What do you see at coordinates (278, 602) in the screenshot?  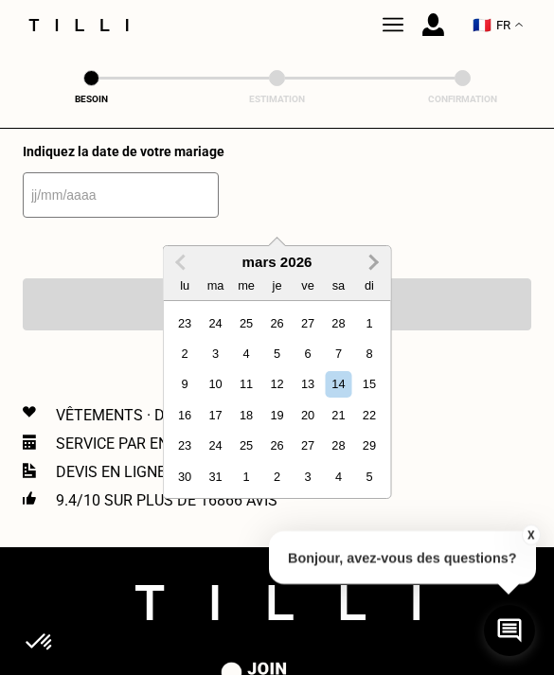 I see `img: logo Tilli` at bounding box center [278, 602].